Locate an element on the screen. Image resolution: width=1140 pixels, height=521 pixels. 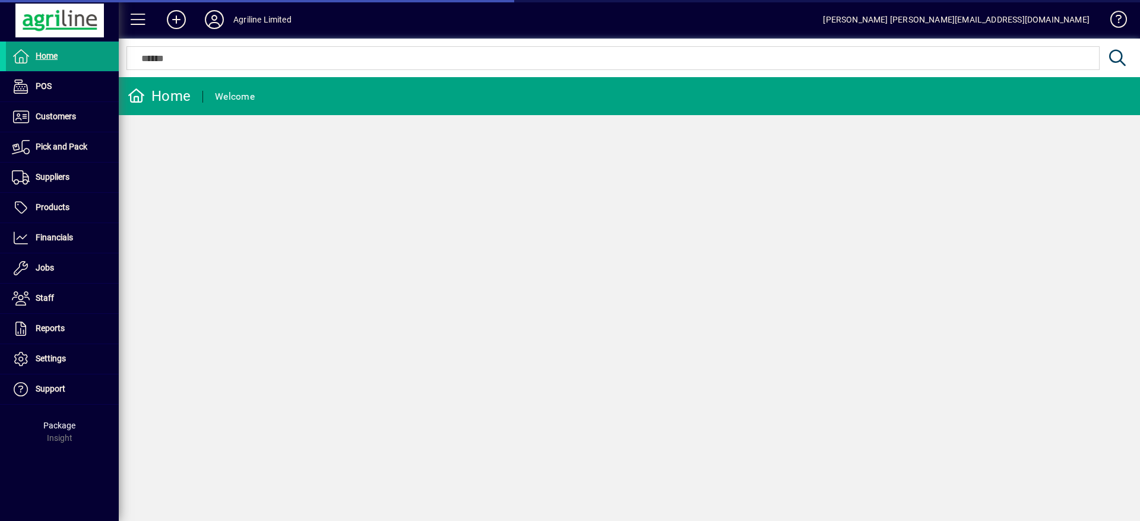
a: Support is located at coordinates (62, 390).